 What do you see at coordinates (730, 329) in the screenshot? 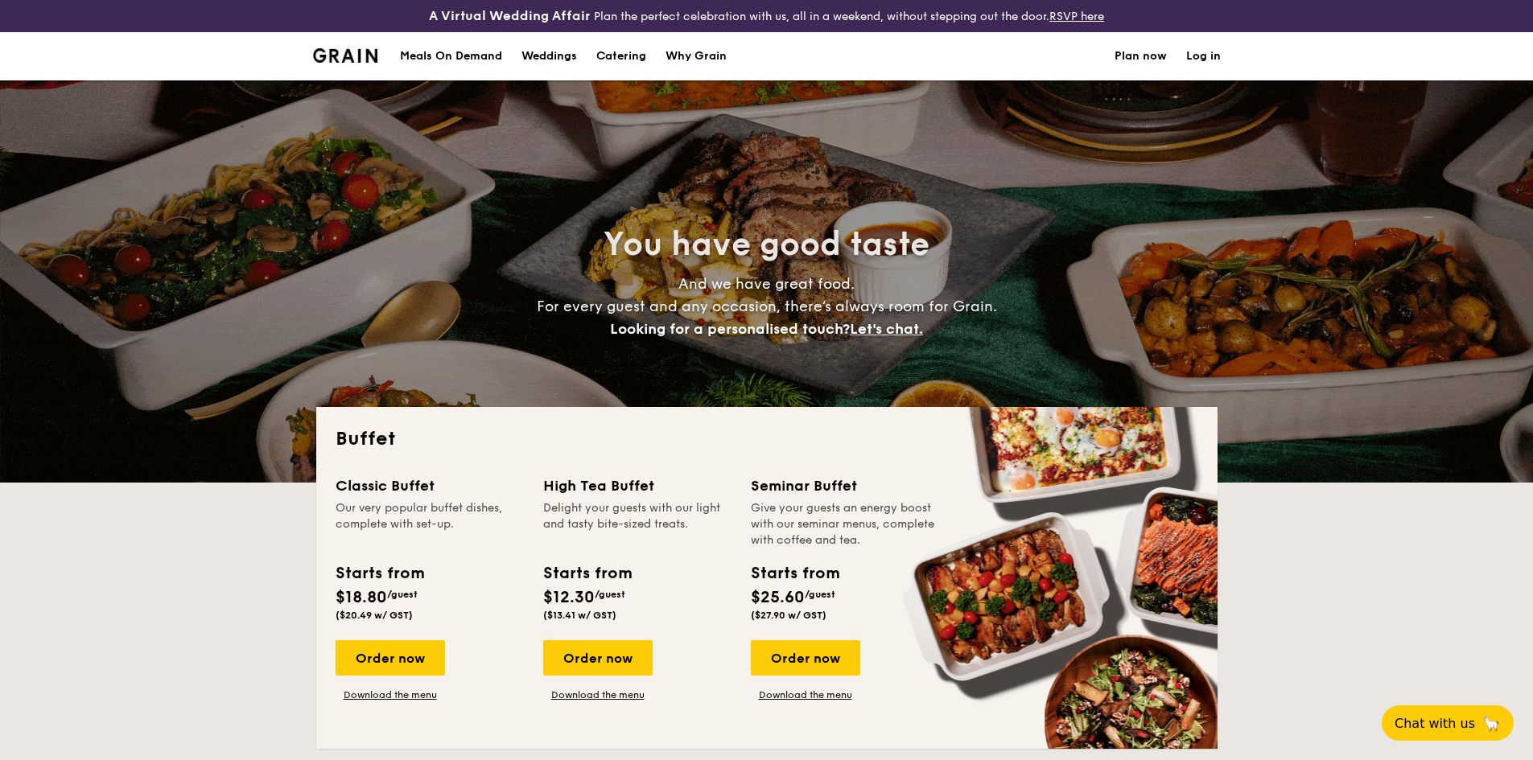
I see `span: Looking for a personalised touch?` at bounding box center [730, 329].